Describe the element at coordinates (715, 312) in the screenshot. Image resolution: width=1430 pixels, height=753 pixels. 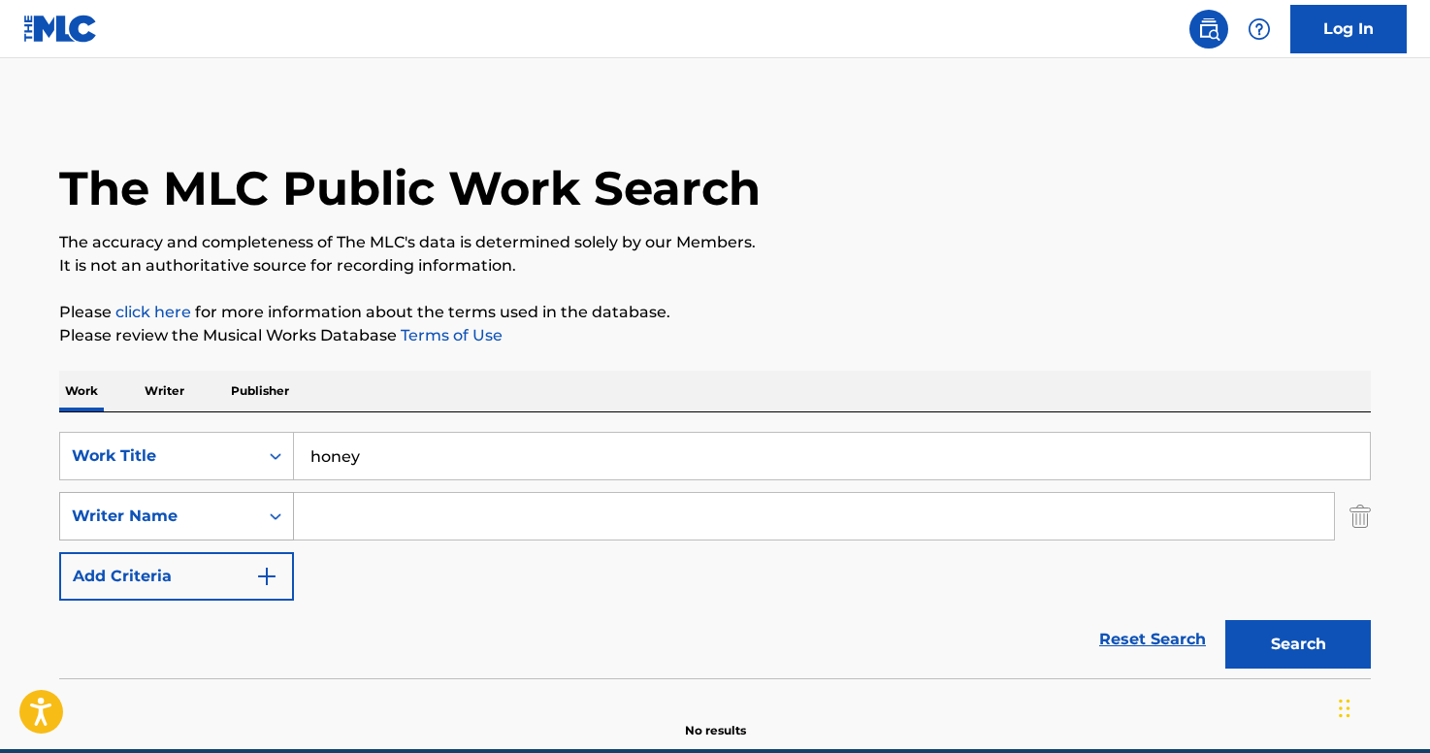
I see `p: Please for more information about the terms used in the database.` at that location.